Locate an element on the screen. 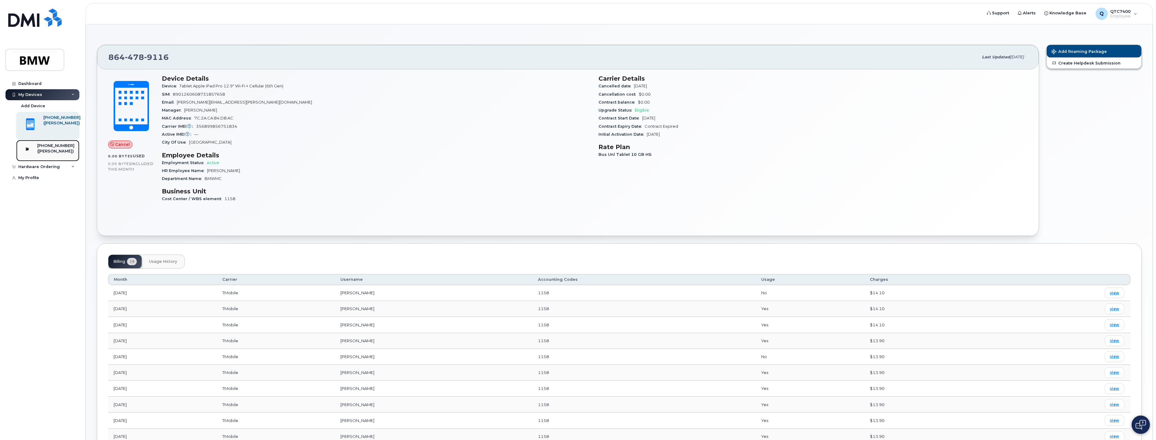 The image size is (1156, 440). span: Last updated is located at coordinates (996, 57).